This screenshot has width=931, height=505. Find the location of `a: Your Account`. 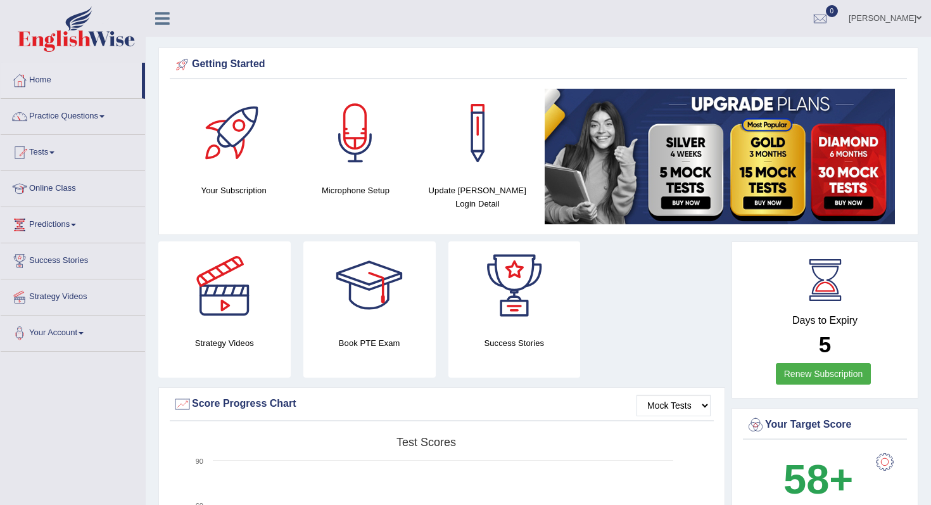

a: Your Account is located at coordinates (73, 331).